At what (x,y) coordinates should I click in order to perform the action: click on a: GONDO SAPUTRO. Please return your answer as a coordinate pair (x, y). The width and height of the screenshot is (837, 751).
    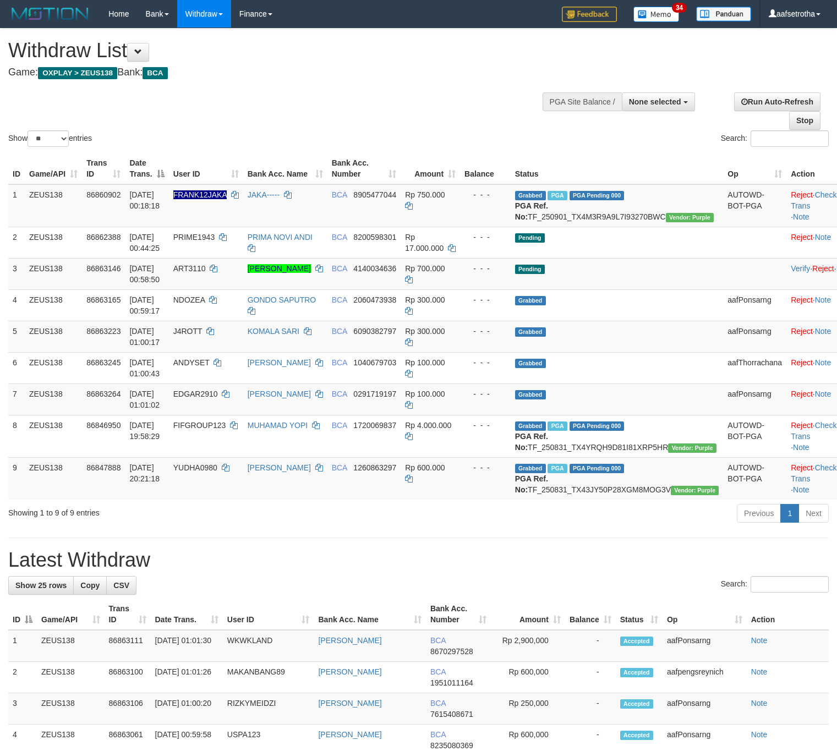
    Looking at the image, I should click on (282, 300).